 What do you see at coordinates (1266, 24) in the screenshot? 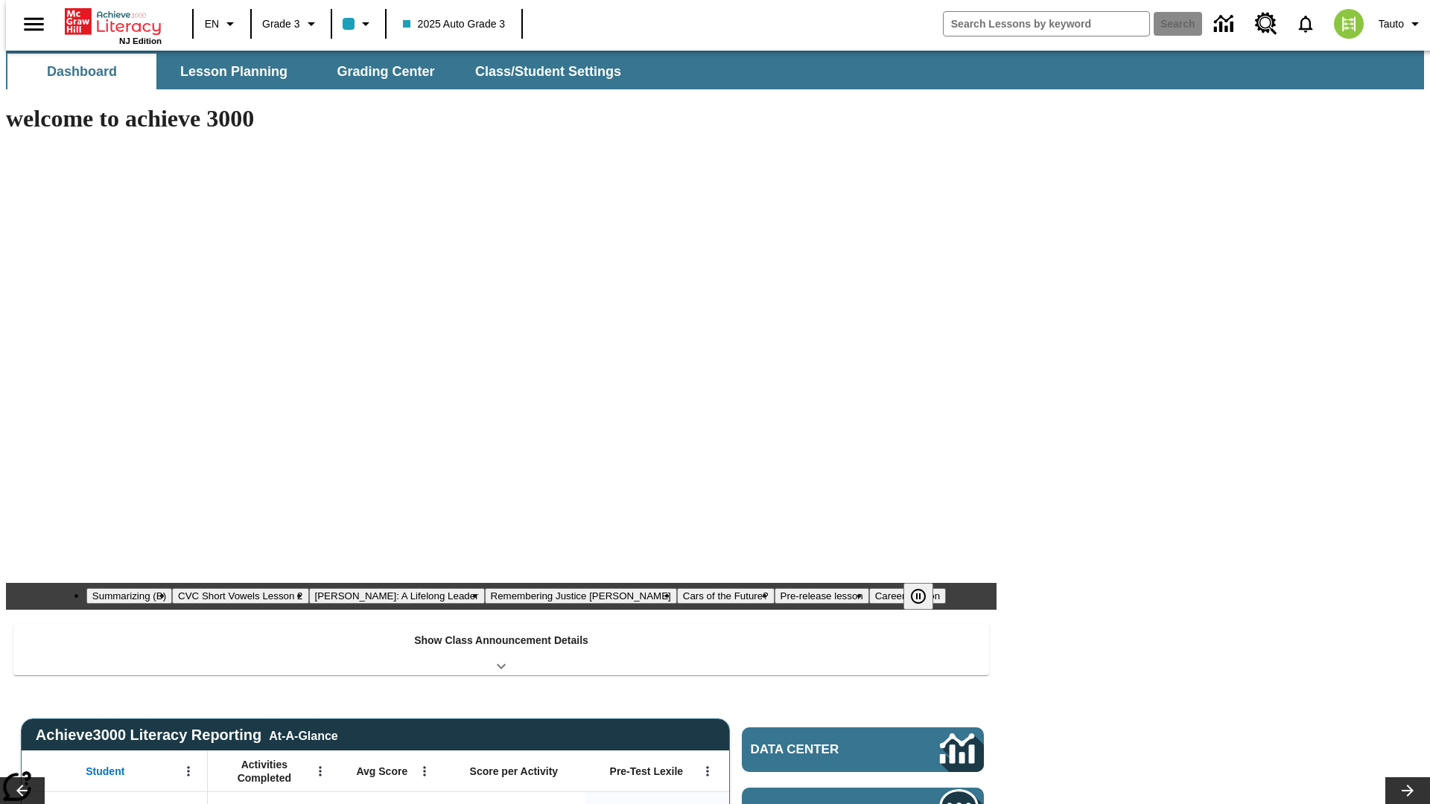
I see `a: Resource Center, Will open in new tab` at bounding box center [1266, 24].